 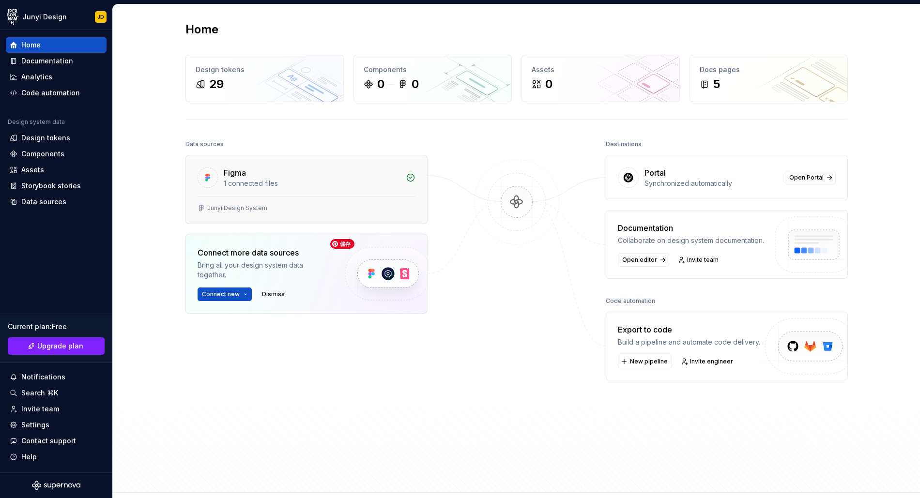 What do you see at coordinates (56, 45) in the screenshot?
I see `a: Home` at bounding box center [56, 45].